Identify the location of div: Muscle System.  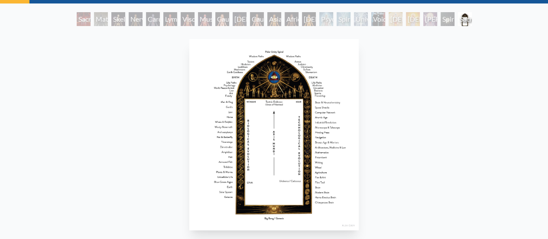
(205, 19).